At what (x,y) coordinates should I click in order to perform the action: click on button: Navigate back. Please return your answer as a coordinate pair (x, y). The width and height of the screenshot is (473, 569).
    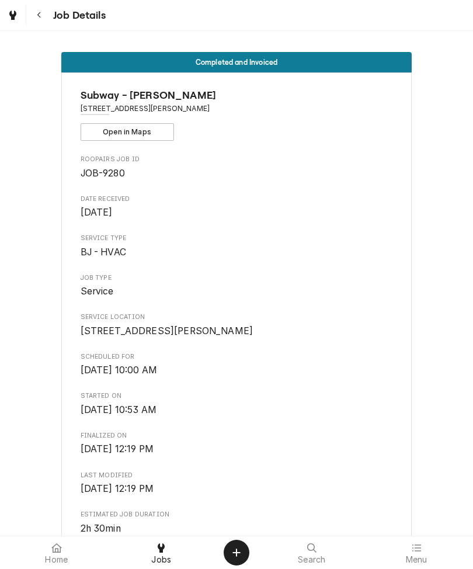
    Looking at the image, I should click on (39, 15).